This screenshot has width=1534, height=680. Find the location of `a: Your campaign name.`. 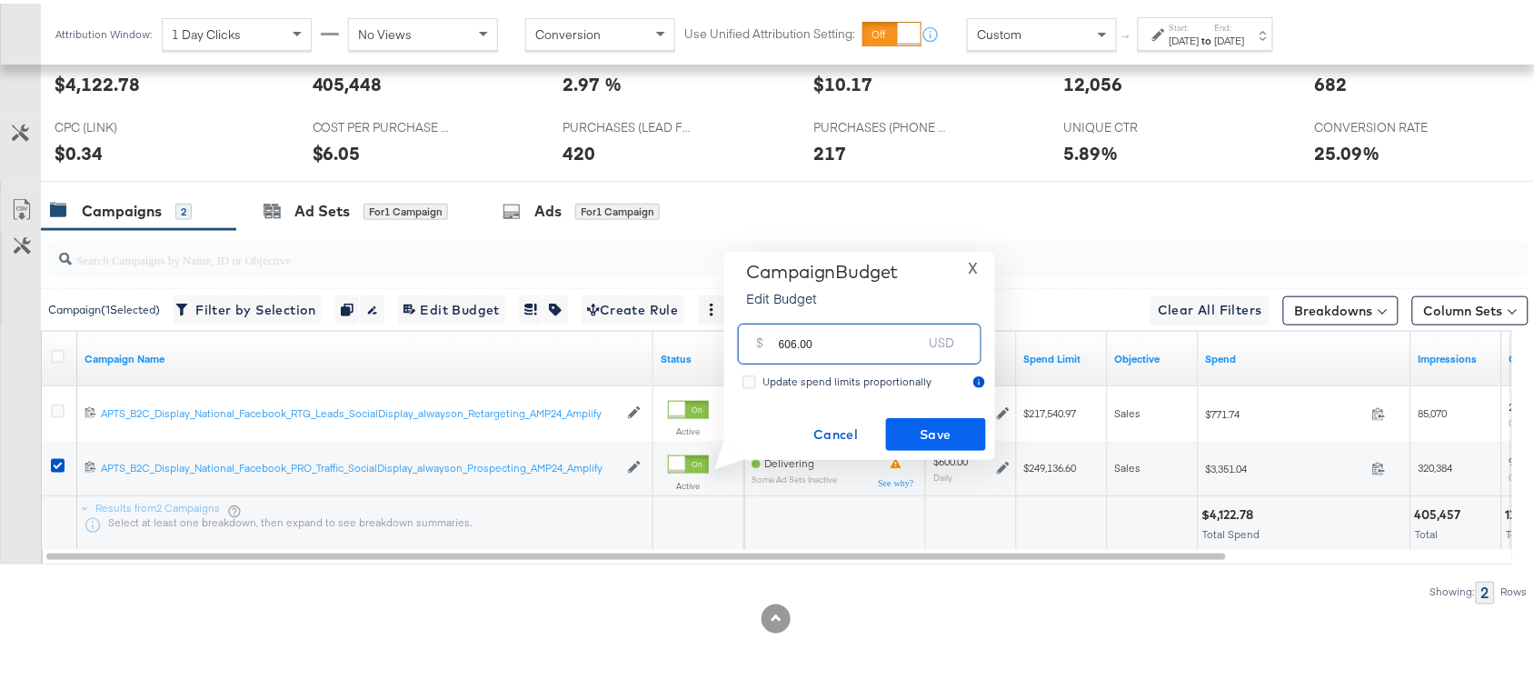

a: Your campaign name. is located at coordinates (365, 355).